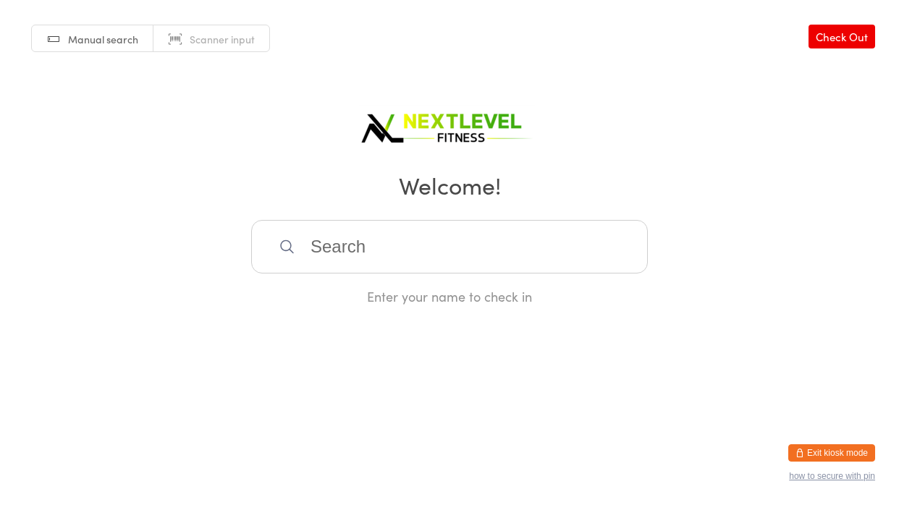 The width and height of the screenshot is (899, 505). What do you see at coordinates (450, 185) in the screenshot?
I see `h2: Welcome!` at bounding box center [450, 185].